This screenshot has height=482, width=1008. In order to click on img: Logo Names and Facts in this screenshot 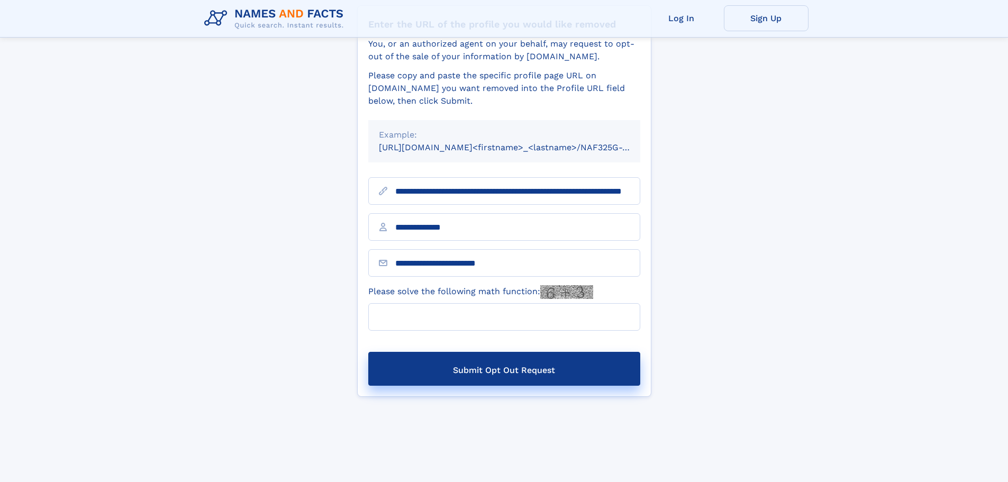, I will do `click(276, 19)`.